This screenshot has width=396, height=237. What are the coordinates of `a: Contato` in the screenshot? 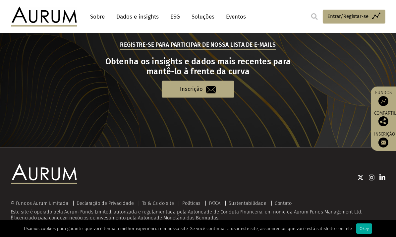 It's located at (283, 203).